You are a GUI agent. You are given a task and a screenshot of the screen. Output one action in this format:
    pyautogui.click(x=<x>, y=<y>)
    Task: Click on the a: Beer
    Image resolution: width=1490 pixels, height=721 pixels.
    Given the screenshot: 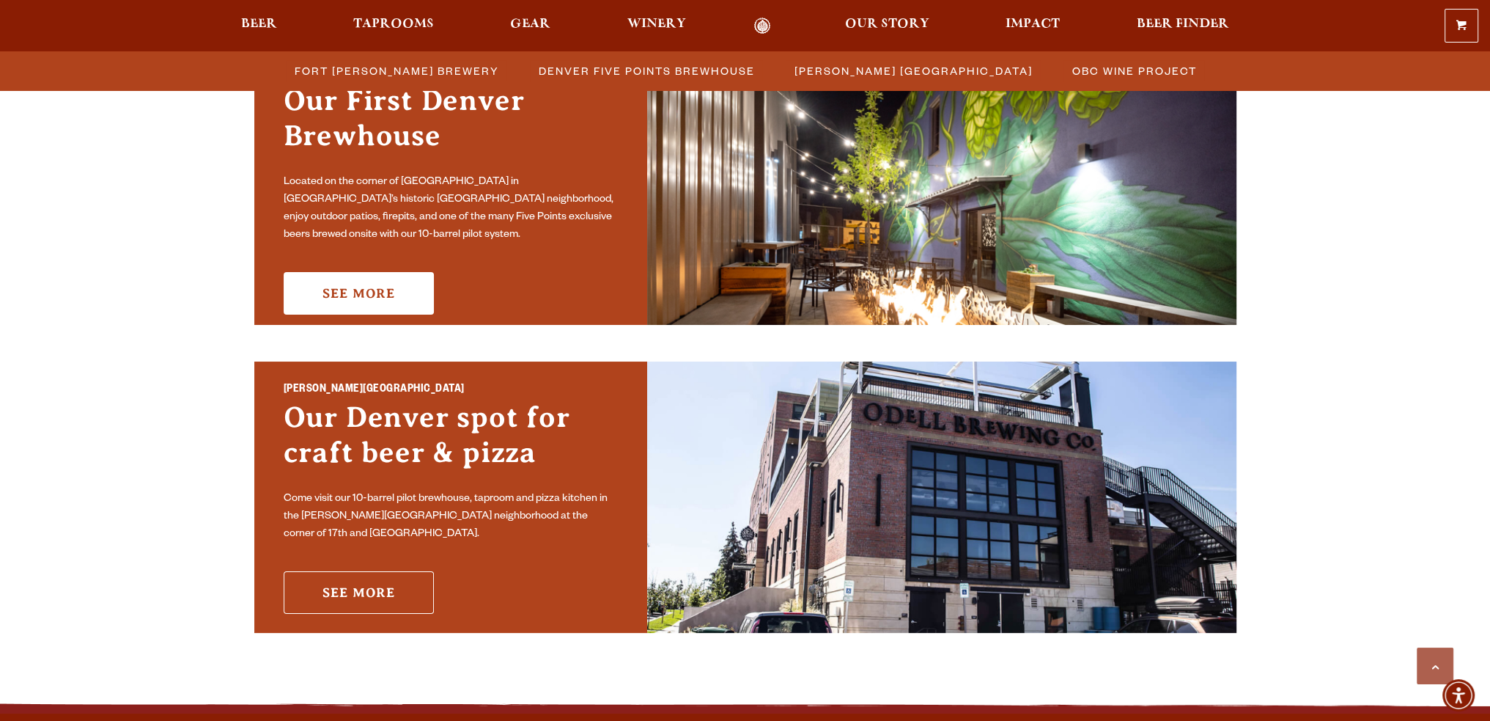 What is the action you would take?
    pyautogui.click(x=259, y=26)
    